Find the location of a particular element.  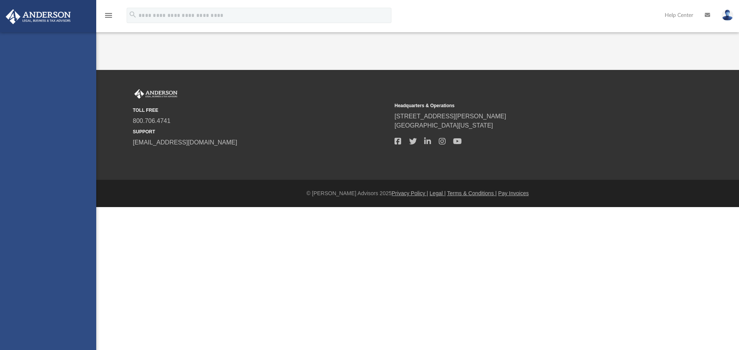

a: menu is located at coordinates (108, 17).